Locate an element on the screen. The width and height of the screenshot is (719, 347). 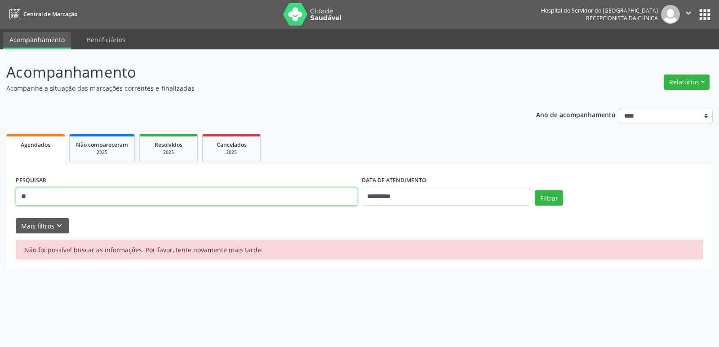
p: Acompanhe a situação das marcações correntes e finalizadas is located at coordinates (253, 88).